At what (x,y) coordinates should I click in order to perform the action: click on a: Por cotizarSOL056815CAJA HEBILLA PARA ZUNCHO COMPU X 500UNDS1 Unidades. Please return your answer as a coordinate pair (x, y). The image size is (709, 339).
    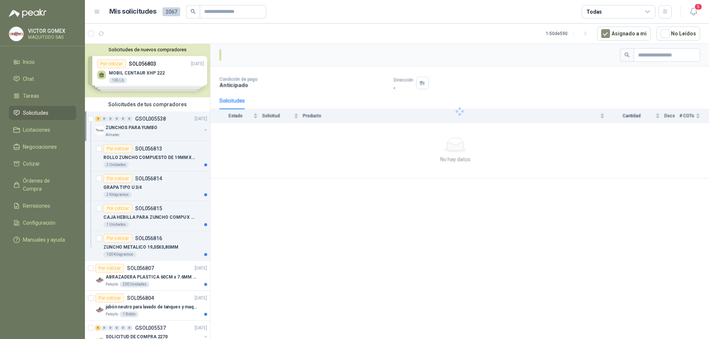
    Looking at the image, I should click on (147, 216).